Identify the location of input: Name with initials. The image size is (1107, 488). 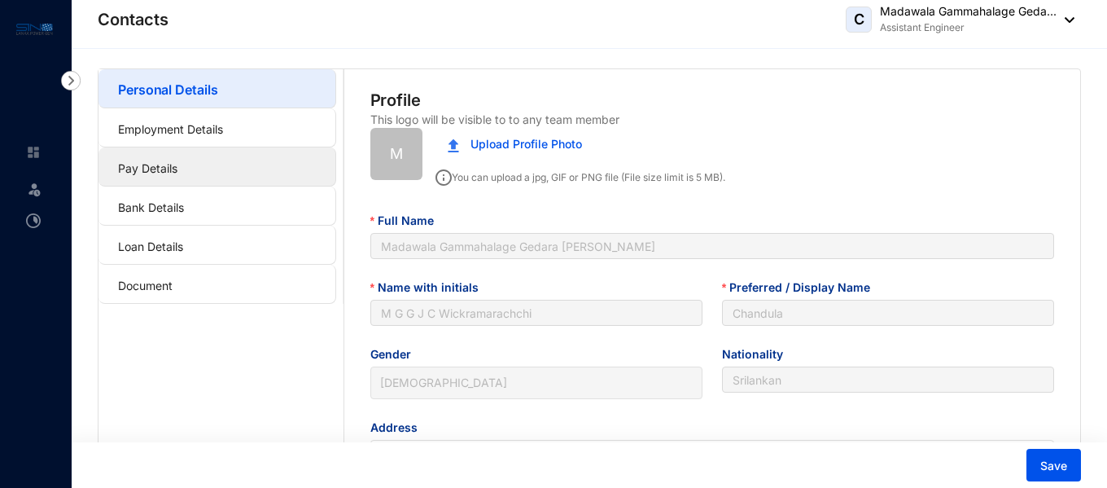
(536, 313).